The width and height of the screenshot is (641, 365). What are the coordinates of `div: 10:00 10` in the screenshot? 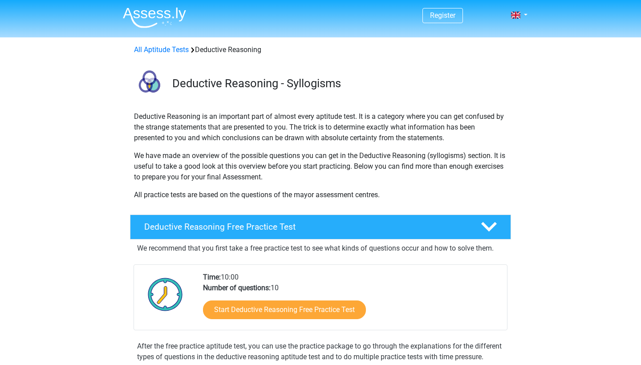 It's located at (351, 301).